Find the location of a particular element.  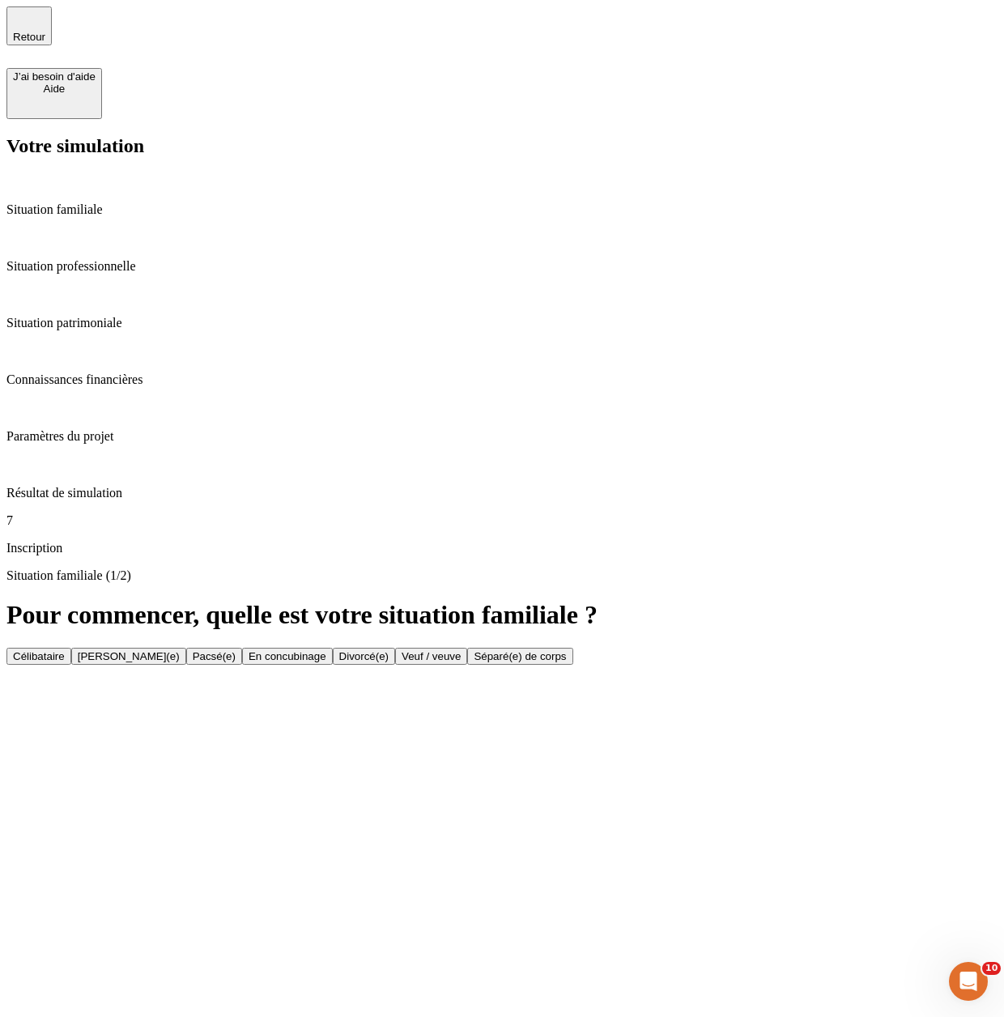

button: Pacsé(e) is located at coordinates (214, 656).